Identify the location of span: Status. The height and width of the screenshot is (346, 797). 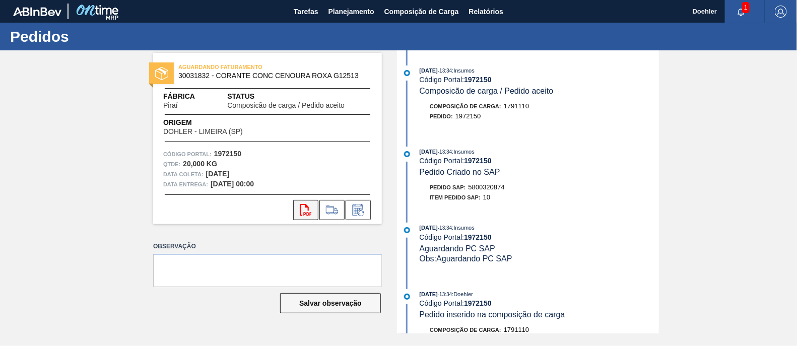
(299, 96).